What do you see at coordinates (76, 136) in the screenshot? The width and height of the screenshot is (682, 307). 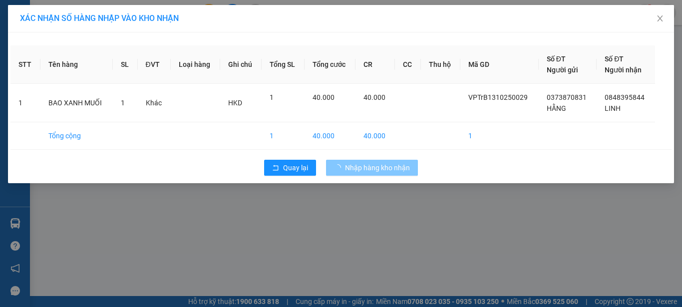 I see `td: Tổng cộng` at bounding box center [76, 136].